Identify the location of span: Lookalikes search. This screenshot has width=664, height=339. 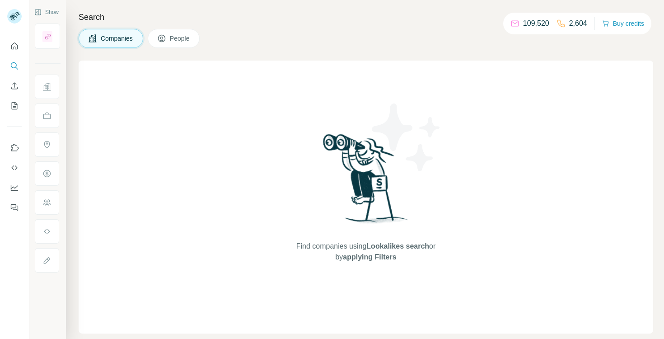
(397, 246).